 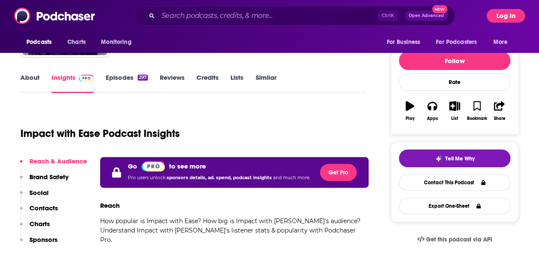 What do you see at coordinates (455, 182) in the screenshot?
I see `a: Contact This Podcast` at bounding box center [455, 182].